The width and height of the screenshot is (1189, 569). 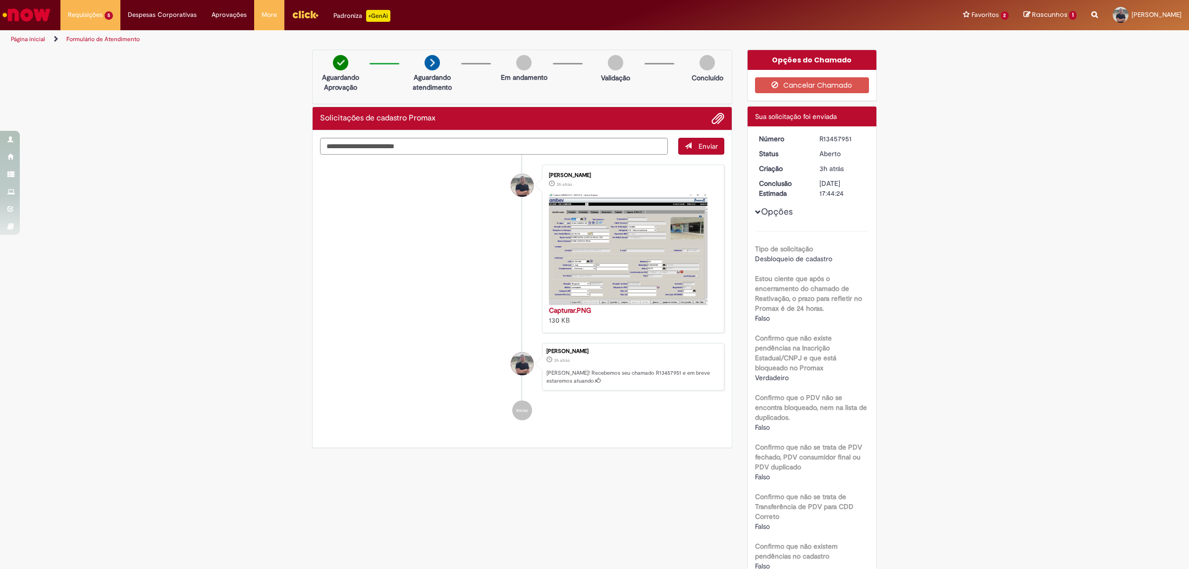 What do you see at coordinates (772, 377) in the screenshot?
I see `span: Verdadeiro` at bounding box center [772, 377].